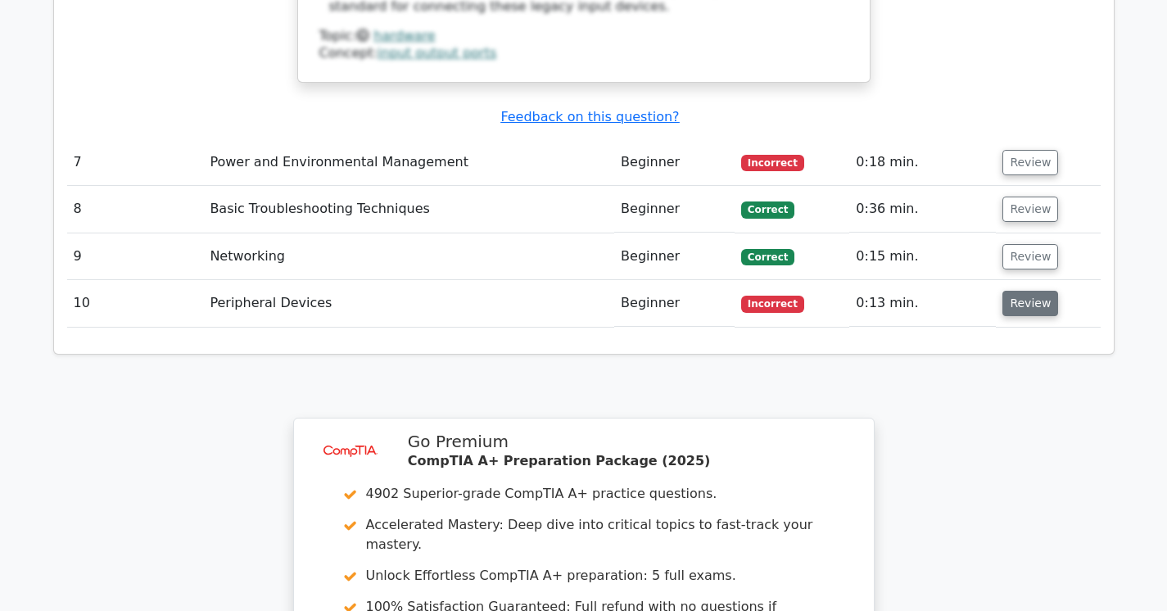 This screenshot has height=611, width=1167. I want to click on td: 8, so click(135, 209).